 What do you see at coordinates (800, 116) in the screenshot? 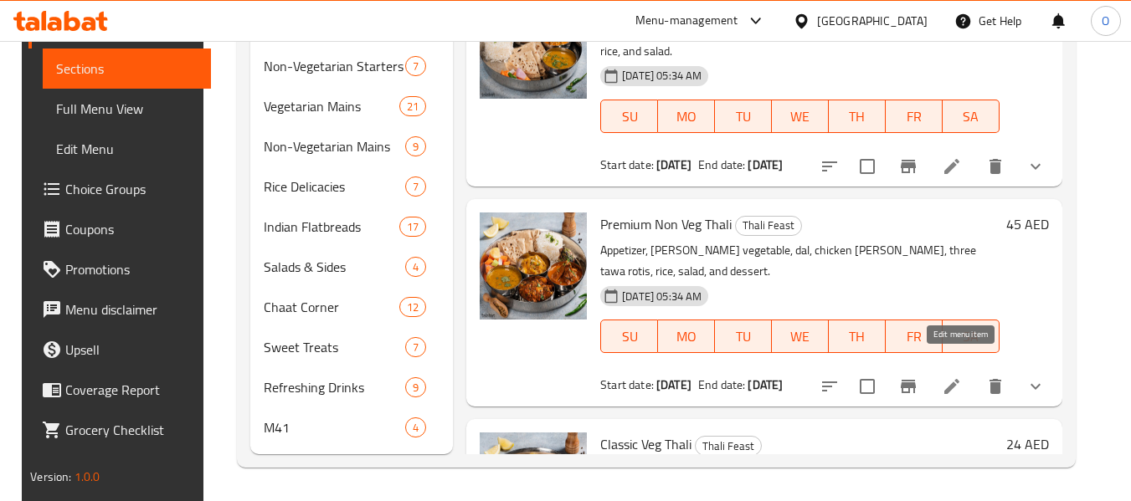
I see `button: WE` at bounding box center [800, 116].